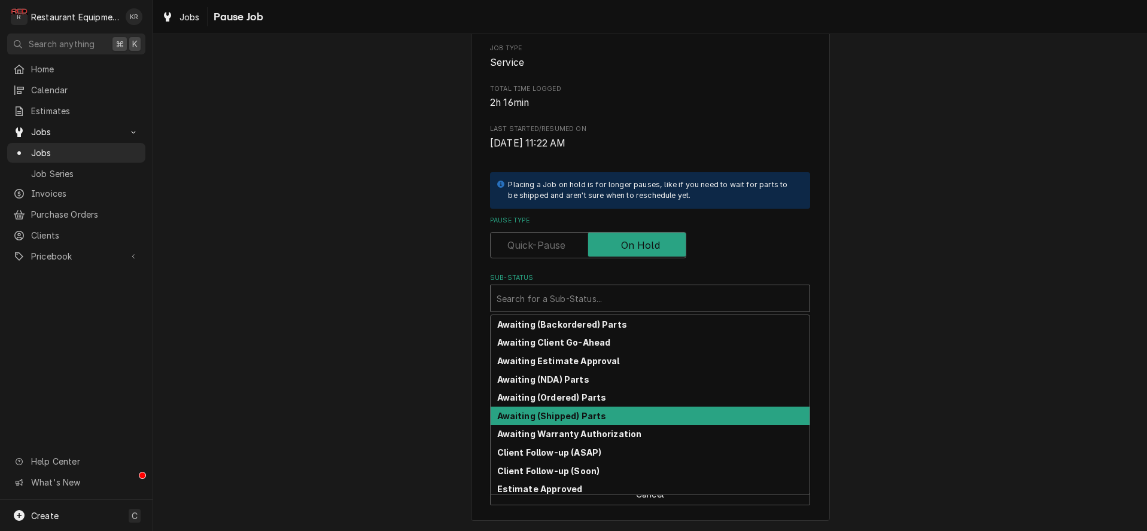  I want to click on strong: Awaiting Client Go-Ahead, so click(554, 342).